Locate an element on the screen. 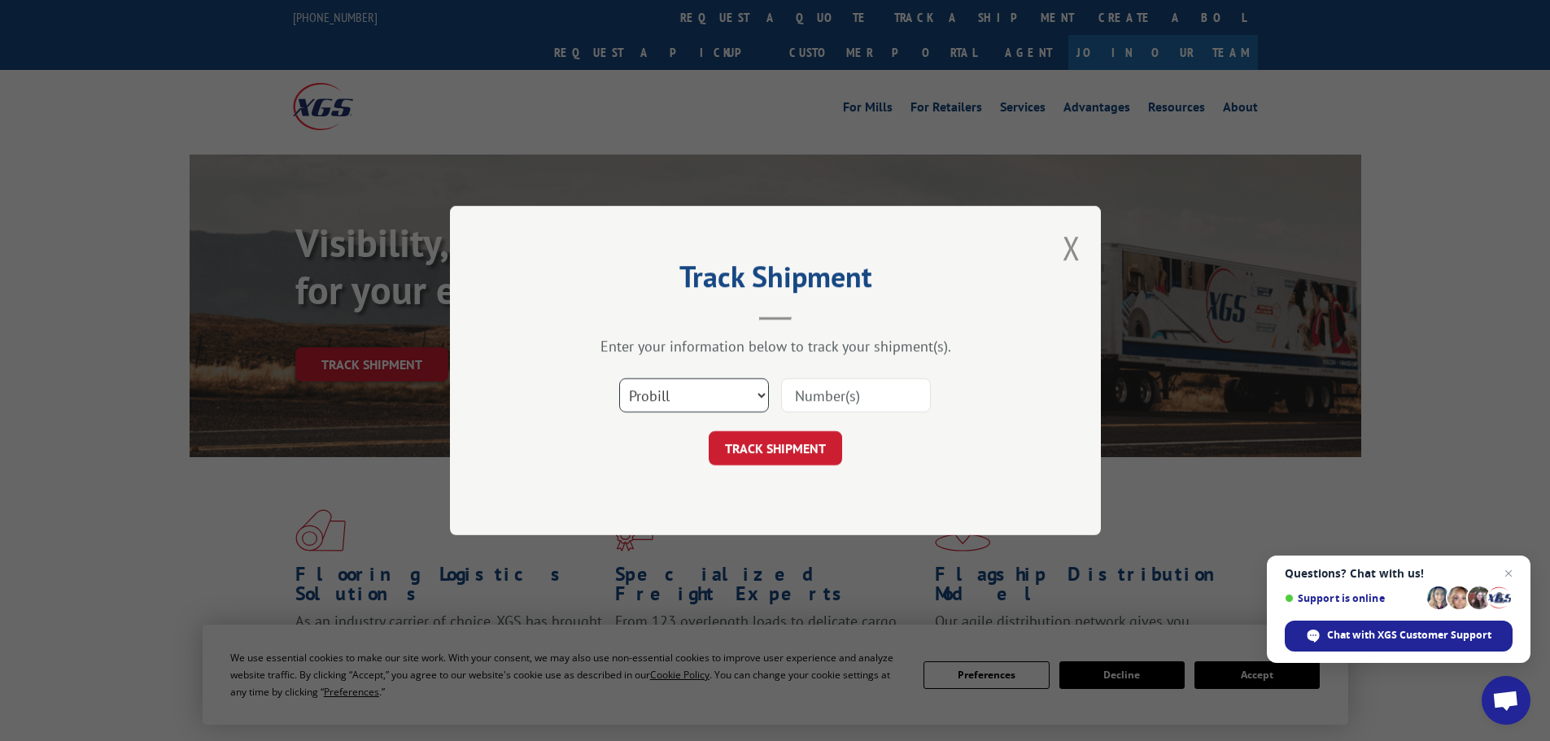 This screenshot has width=1550, height=741. span: Close chat is located at coordinates (1509, 574).